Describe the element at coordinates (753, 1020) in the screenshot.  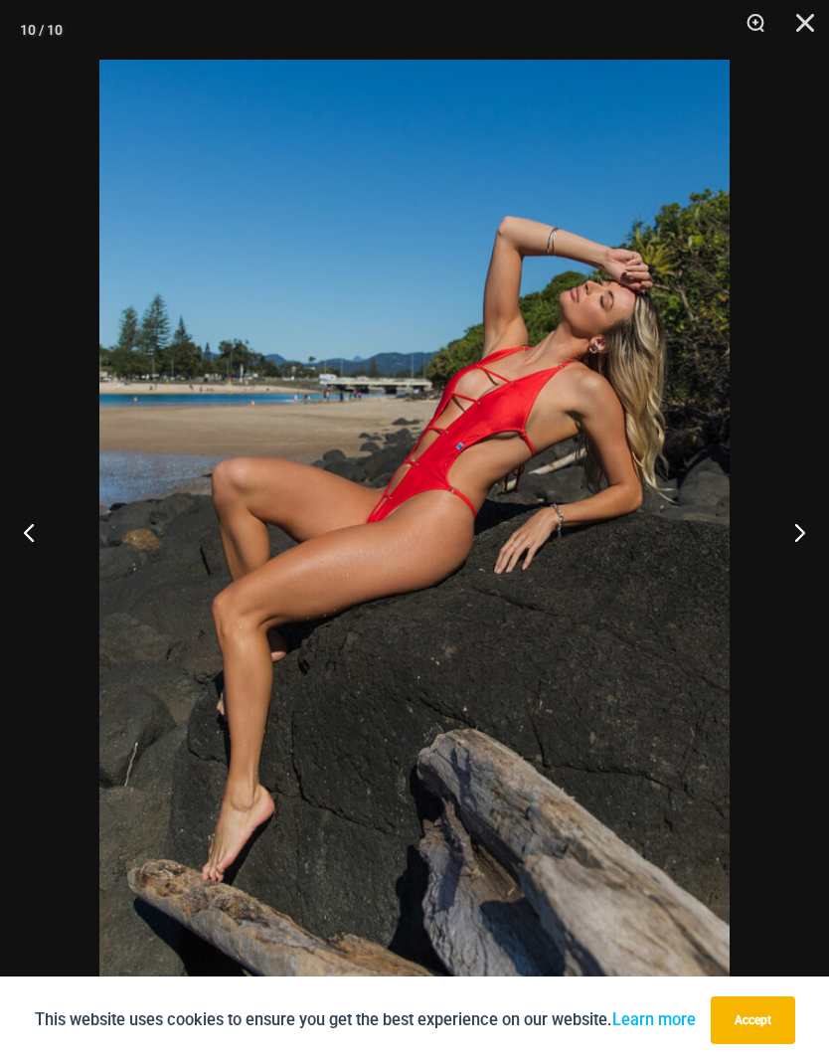
I see `button: Accept` at that location.